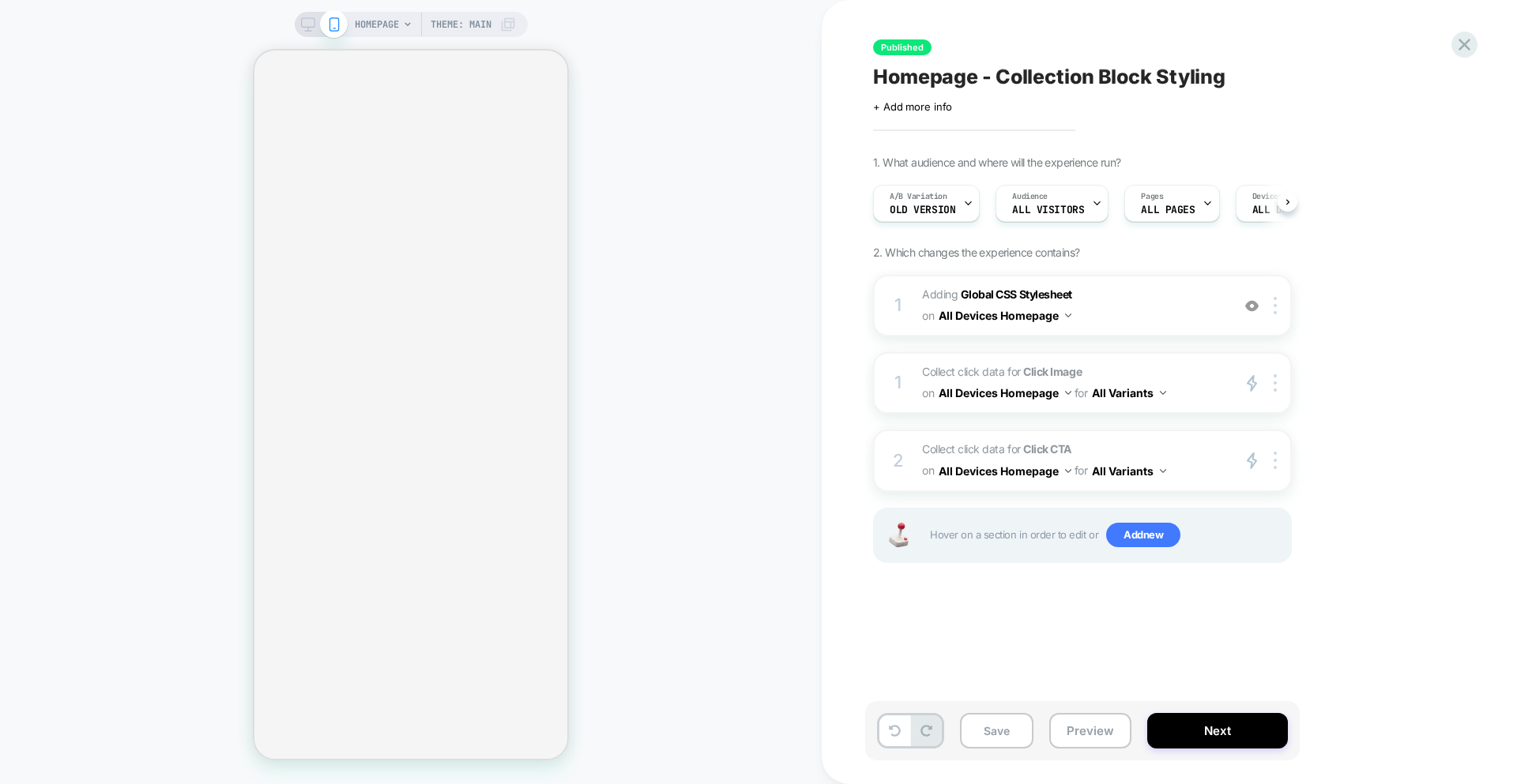 The height and width of the screenshot is (784, 1517). What do you see at coordinates (903, 48) in the screenshot?
I see `span: Published` at bounding box center [903, 48].